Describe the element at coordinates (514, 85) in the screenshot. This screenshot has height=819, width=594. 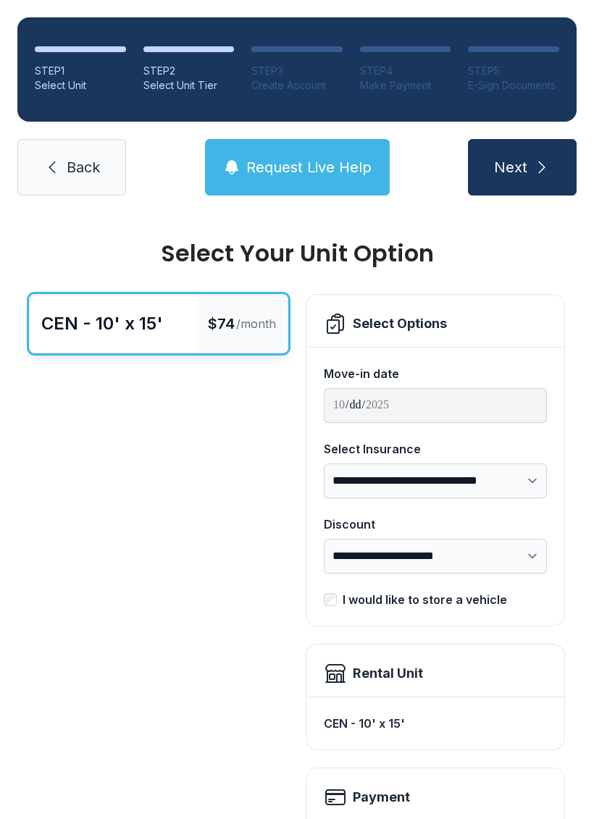
I see `div: E-Sign Documents` at that location.